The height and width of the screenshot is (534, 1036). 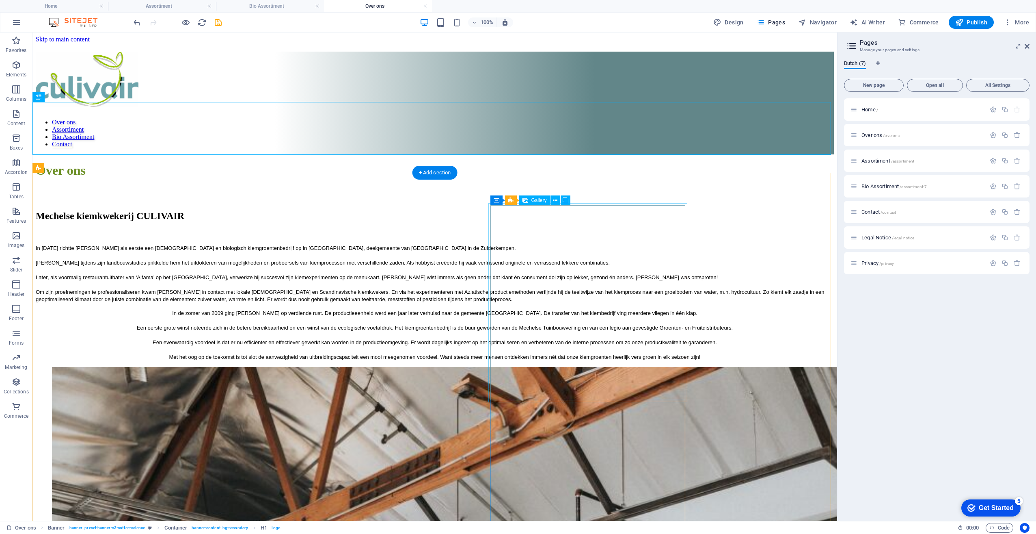 I want to click on button: More, so click(x=1017, y=22).